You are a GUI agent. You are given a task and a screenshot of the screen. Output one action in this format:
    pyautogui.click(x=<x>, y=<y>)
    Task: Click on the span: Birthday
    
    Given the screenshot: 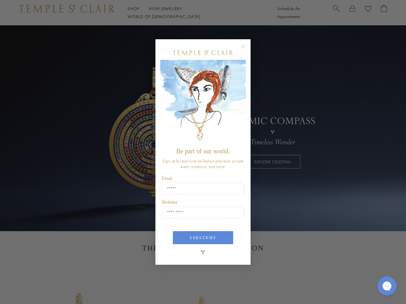 What is the action you would take?
    pyautogui.click(x=170, y=202)
    